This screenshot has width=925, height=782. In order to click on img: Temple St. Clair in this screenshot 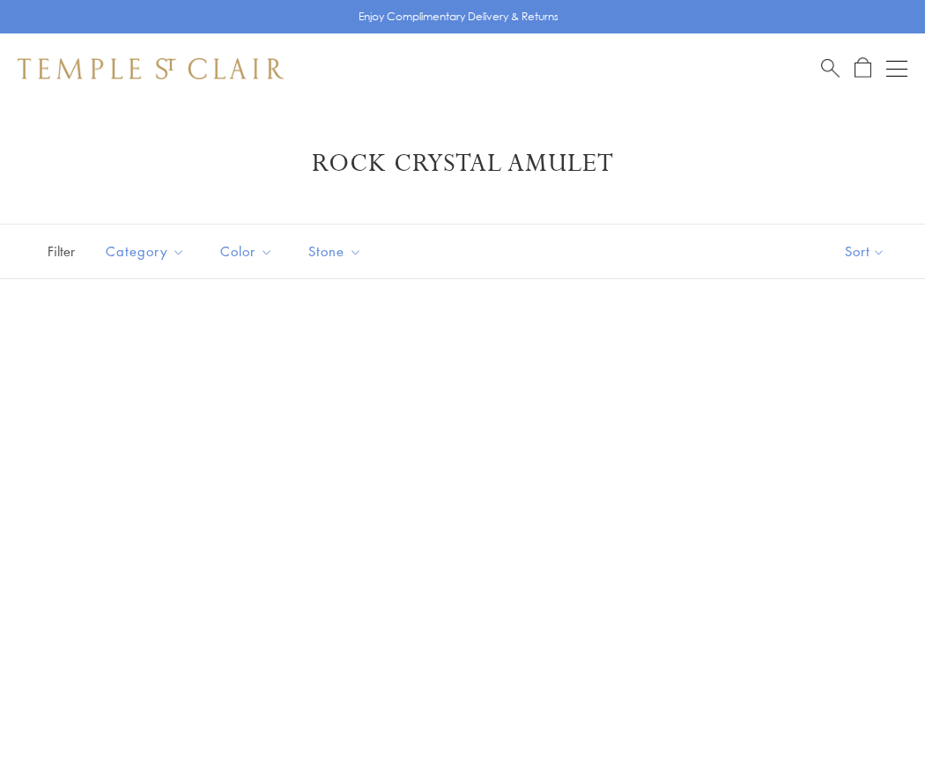, I will do `click(151, 69)`.